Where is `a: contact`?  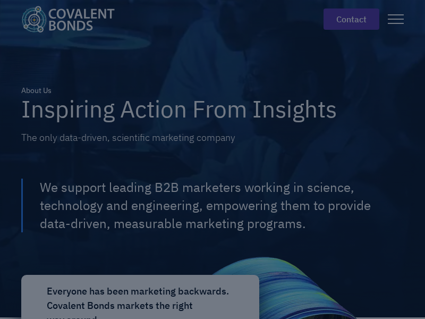 a: contact is located at coordinates (351, 19).